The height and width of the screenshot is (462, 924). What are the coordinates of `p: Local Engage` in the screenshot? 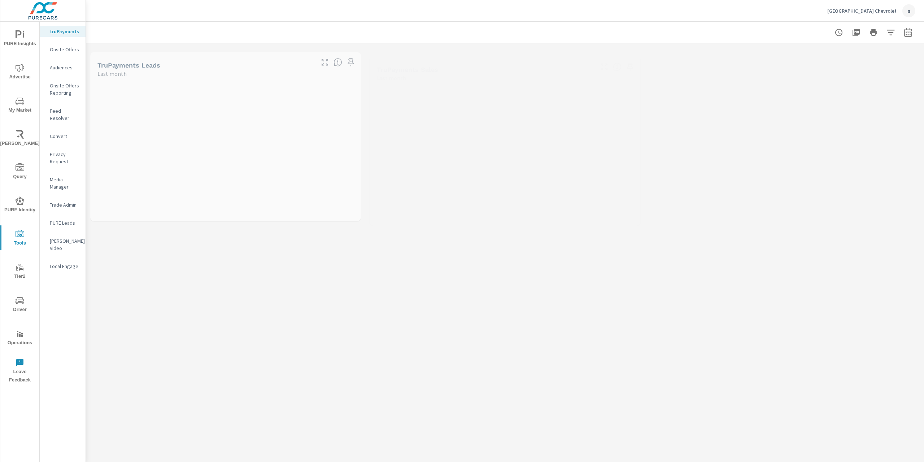 It's located at (65, 266).